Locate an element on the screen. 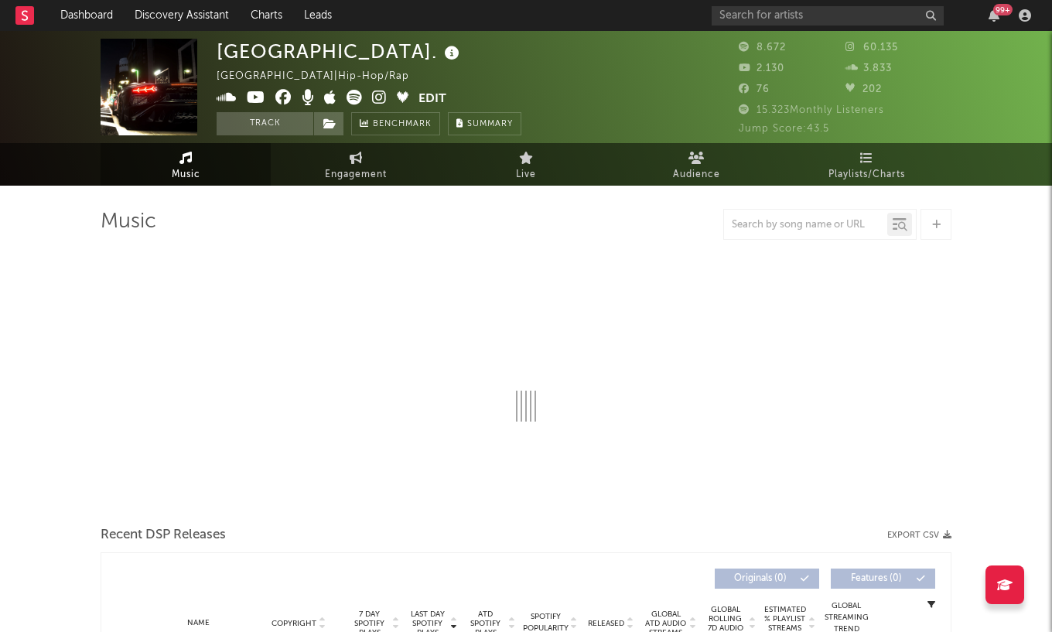 Image resolution: width=1052 pixels, height=632 pixels. span: Playlists/Charts is located at coordinates (866, 175).